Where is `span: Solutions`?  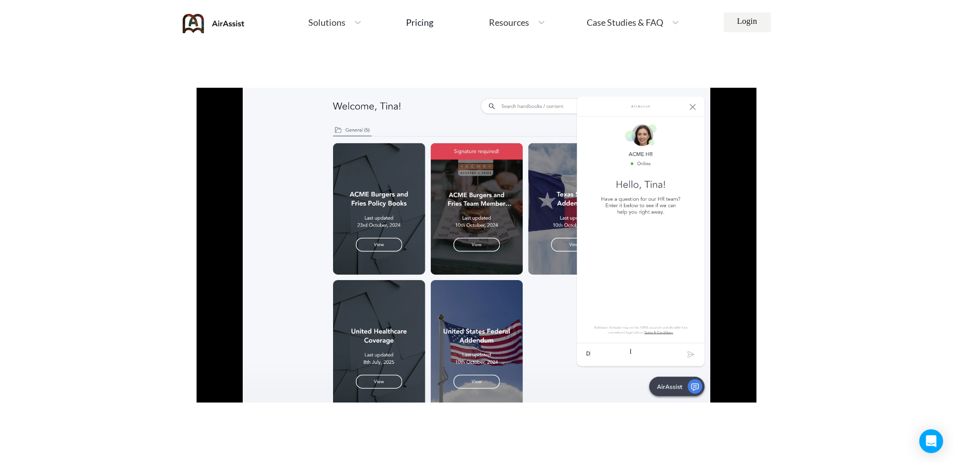 span: Solutions is located at coordinates (327, 22).